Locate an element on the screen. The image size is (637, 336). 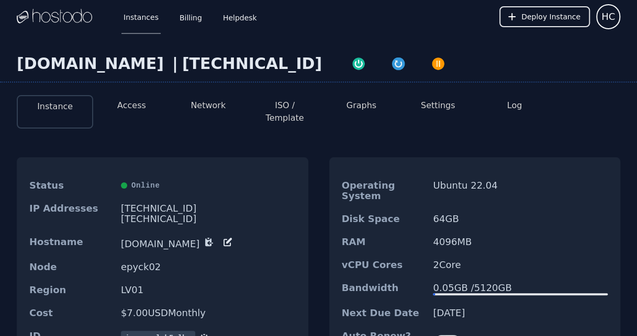
div: Online is located at coordinates (208, 186).